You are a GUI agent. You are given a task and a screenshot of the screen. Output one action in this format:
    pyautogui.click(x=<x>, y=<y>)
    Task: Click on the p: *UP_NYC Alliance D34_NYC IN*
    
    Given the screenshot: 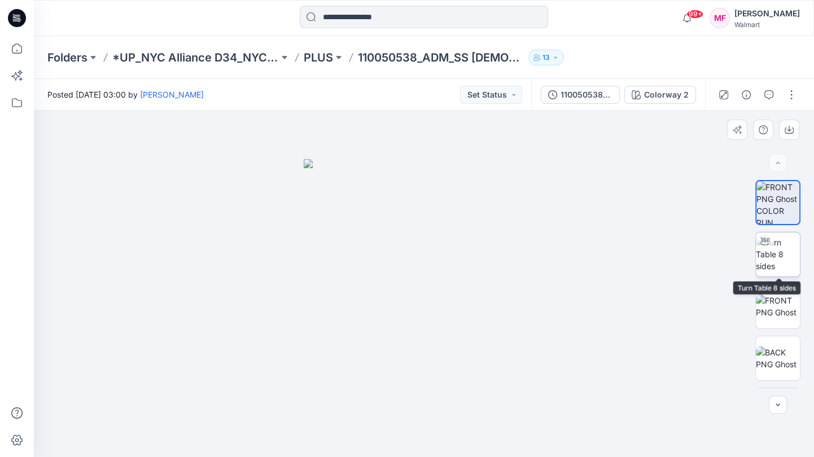 What is the action you would take?
    pyautogui.click(x=195, y=58)
    